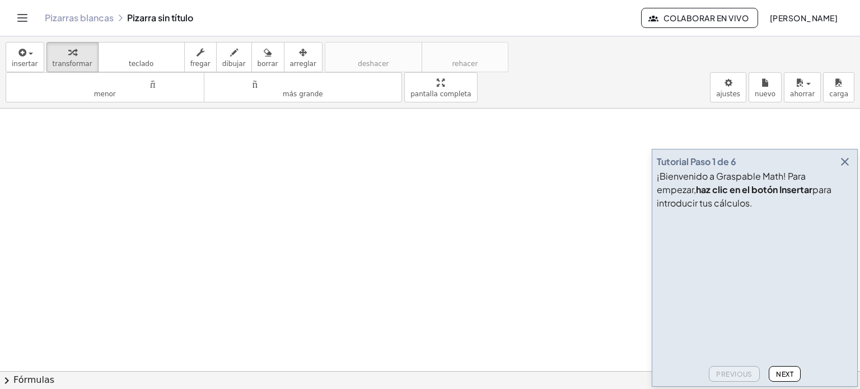  What do you see at coordinates (25, 64) in the screenshot?
I see `font: insertar` at bounding box center [25, 64].